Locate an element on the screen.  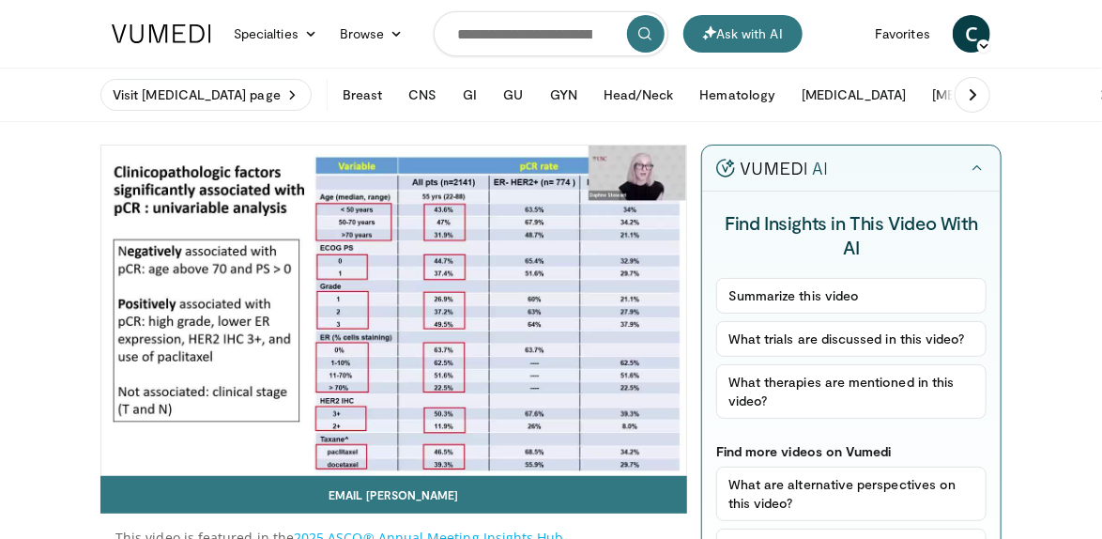
a: Browse is located at coordinates (372, 34).